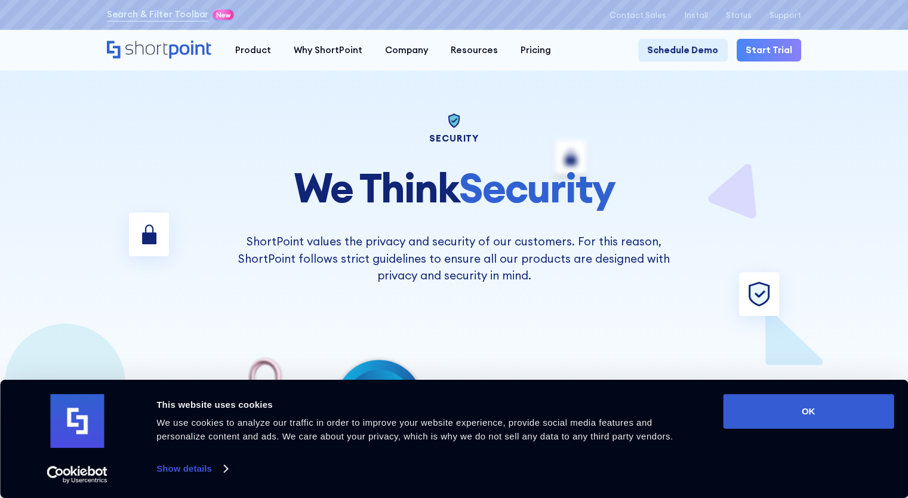 Image resolution: width=908 pixels, height=498 pixels. I want to click on a: Usercentrics Cookiebot - opens in a new window, so click(77, 475).